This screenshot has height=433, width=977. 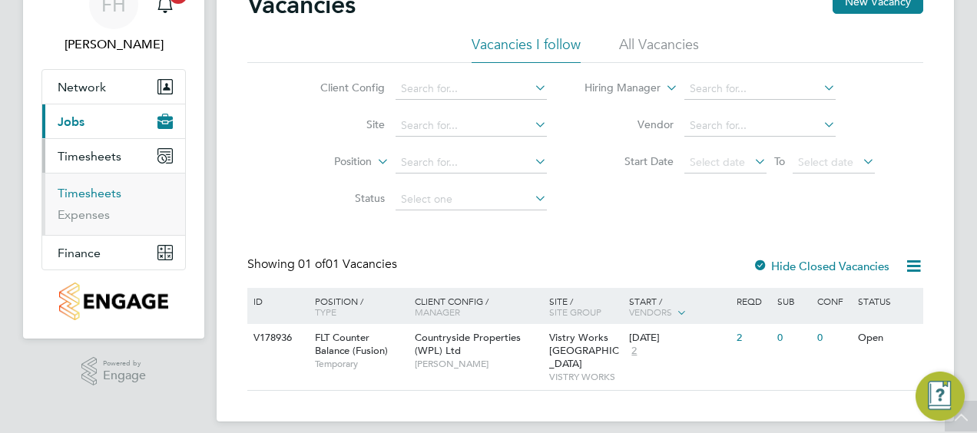 What do you see at coordinates (114, 372) in the screenshot?
I see `a: Powered byEngage` at bounding box center [114, 372].